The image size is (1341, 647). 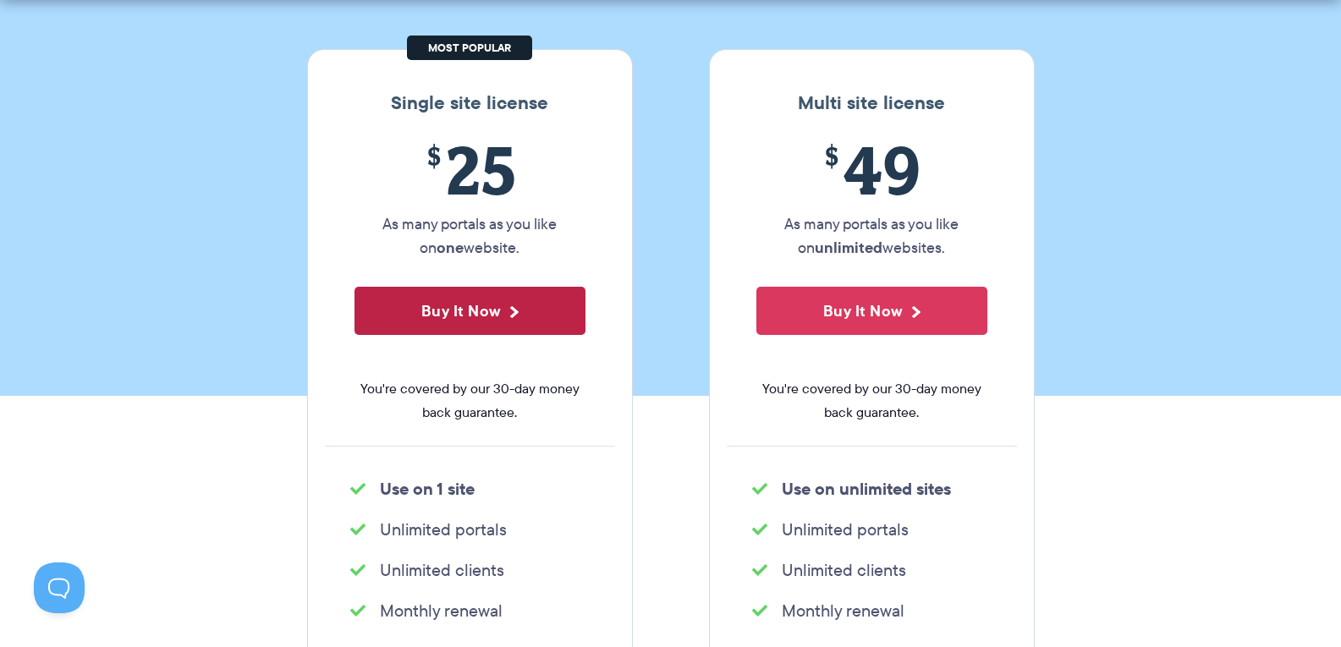 I want to click on p: As many portals as you like on websites., so click(x=871, y=236).